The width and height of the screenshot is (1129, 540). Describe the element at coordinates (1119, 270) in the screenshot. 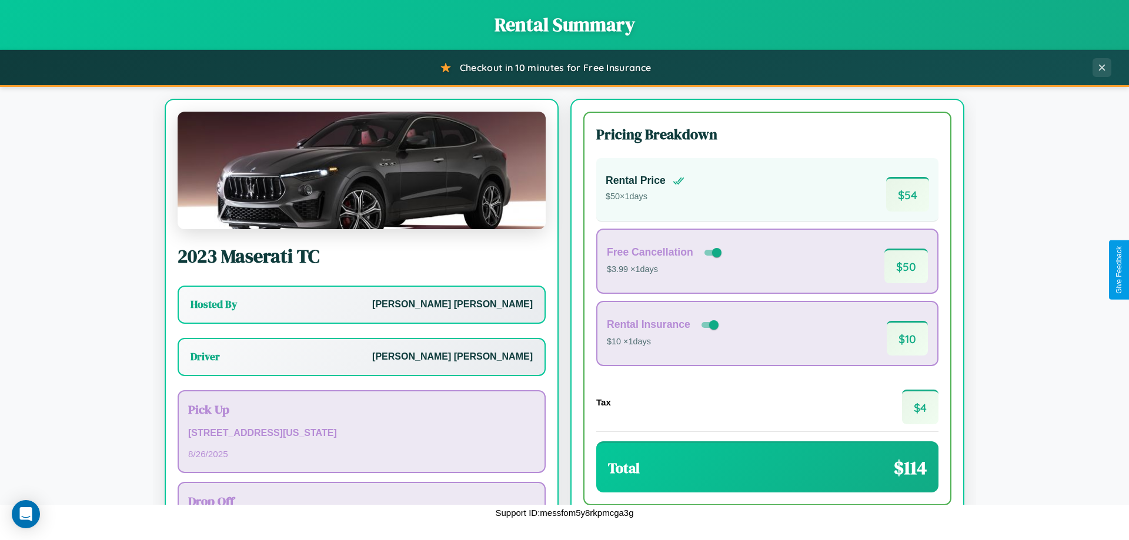

I see `div: Give Feedback` at that location.